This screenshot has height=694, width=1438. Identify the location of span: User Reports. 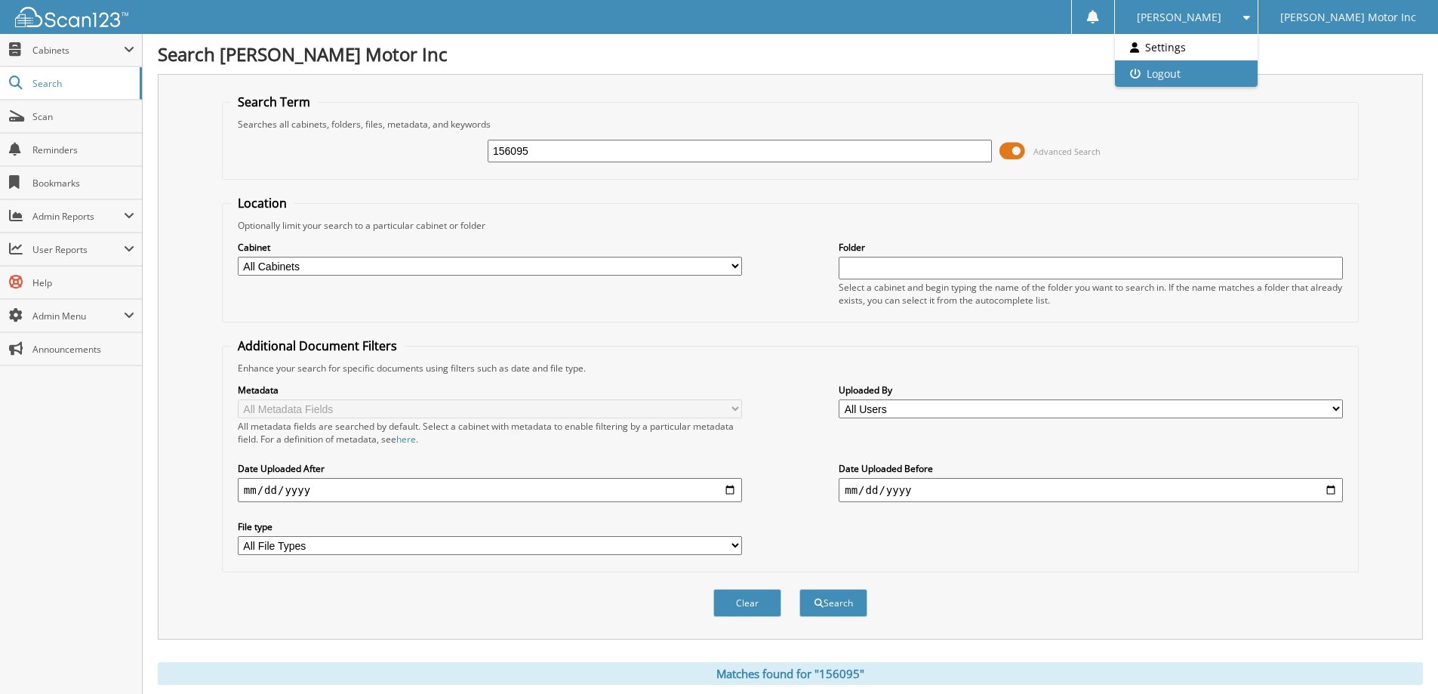
(78, 249).